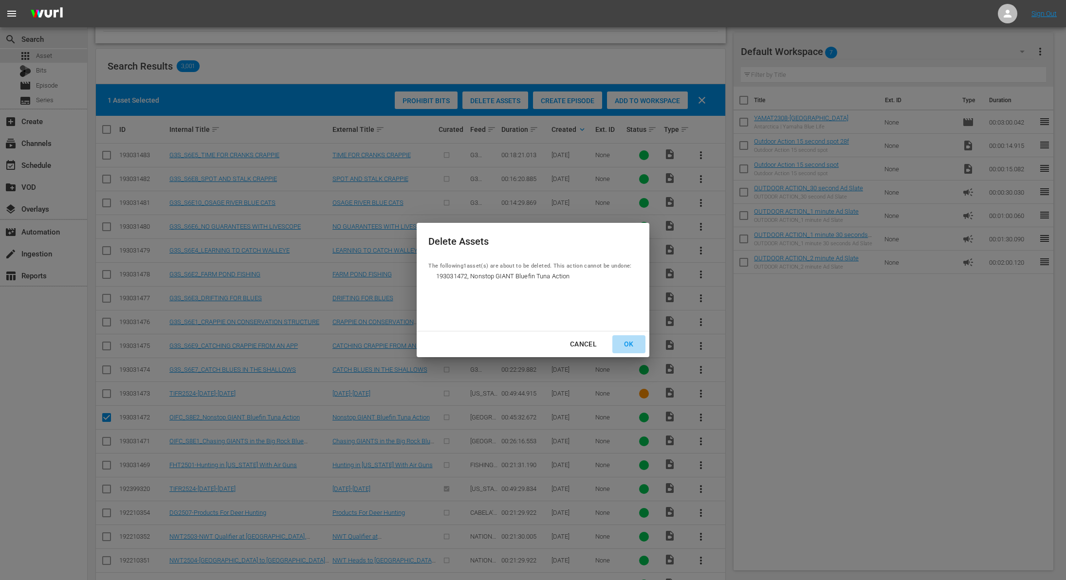  What do you see at coordinates (1044, 14) in the screenshot?
I see `a: Sign Out` at bounding box center [1044, 14].